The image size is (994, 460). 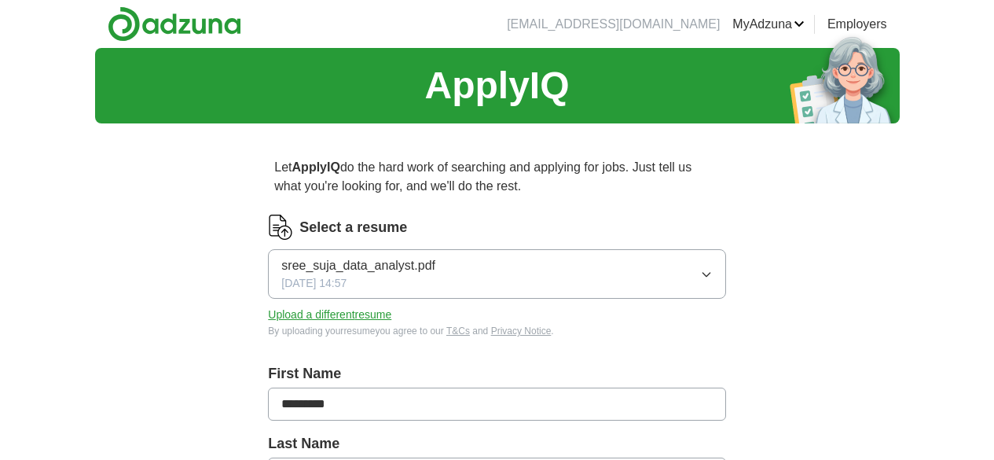 I want to click on a: Employers, so click(x=858, y=24).